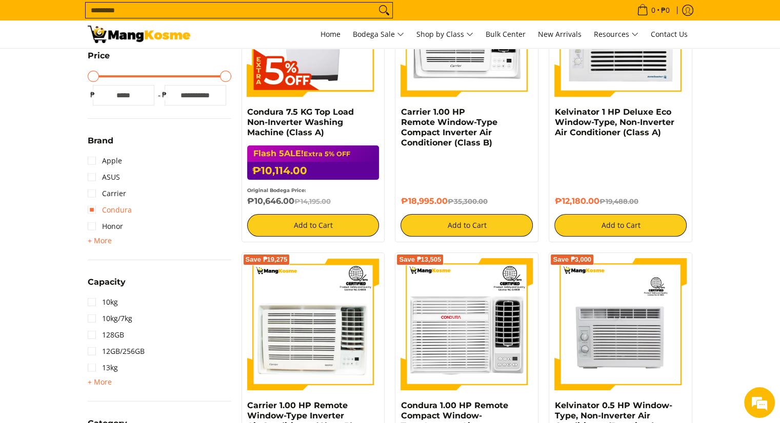  What do you see at coordinates (100, 141) in the screenshot?
I see `span: Brand` at bounding box center [100, 141].